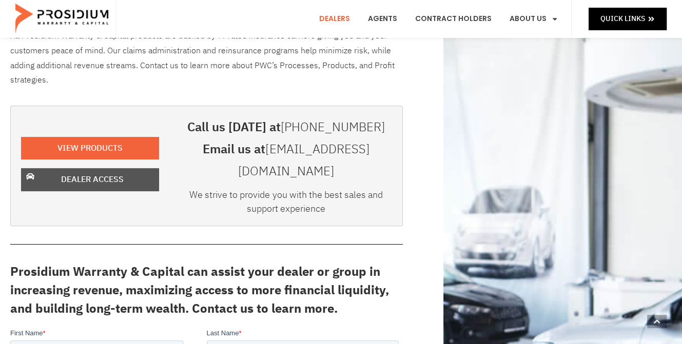 This screenshot has height=344, width=682. I want to click on span: Dealer Access, so click(92, 180).